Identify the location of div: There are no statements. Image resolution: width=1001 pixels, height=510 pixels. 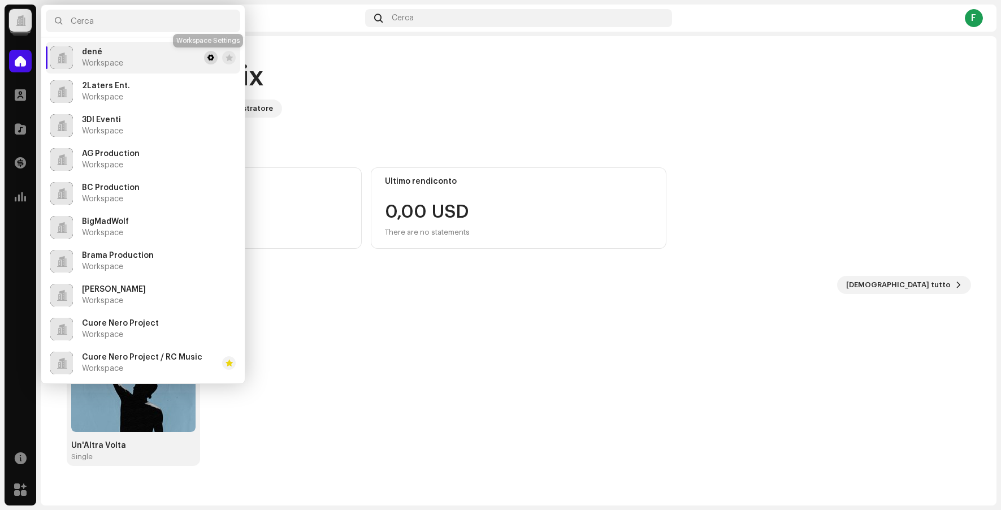
(427, 232).